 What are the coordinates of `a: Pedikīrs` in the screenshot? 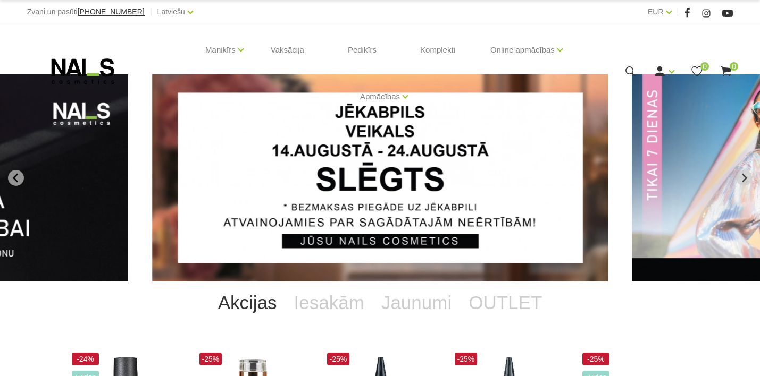 It's located at (362, 50).